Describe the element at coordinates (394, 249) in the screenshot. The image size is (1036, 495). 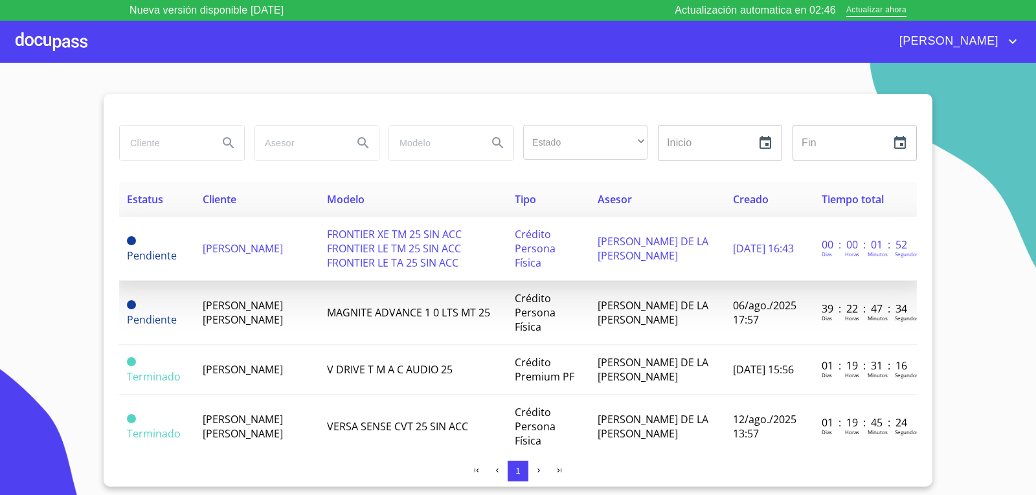
I see `span: FRONTIER XE TM 25 SIN ACC FRONTIER LE TM 25 SIN ACC FRONTIER LE TA 25 SIN ACC` at that location.